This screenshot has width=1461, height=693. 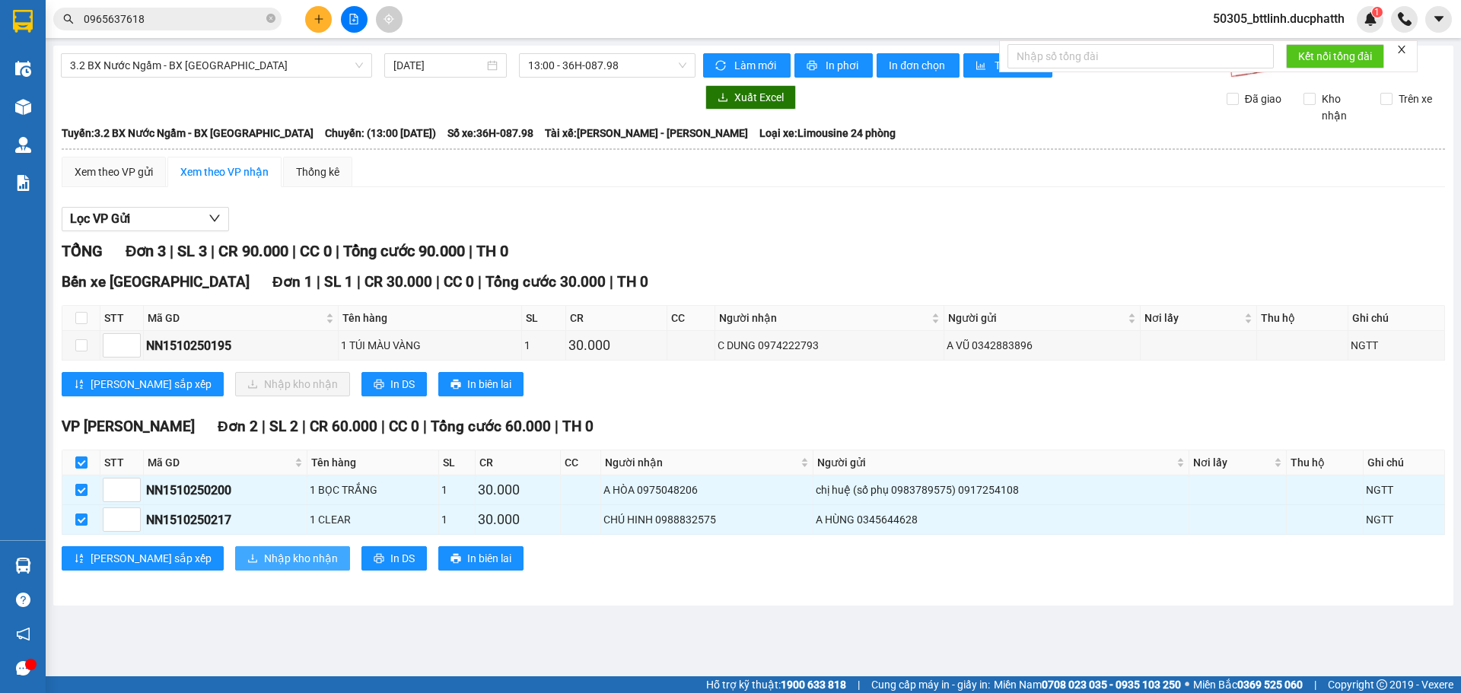 I want to click on th: STT, so click(x=122, y=463).